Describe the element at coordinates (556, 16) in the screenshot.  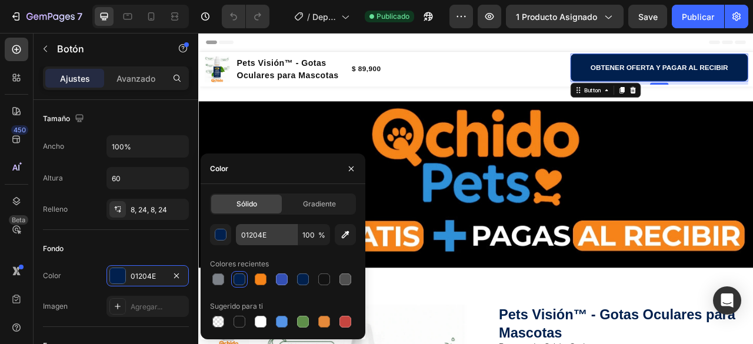
I see `font: 1 producto asignado` at that location.